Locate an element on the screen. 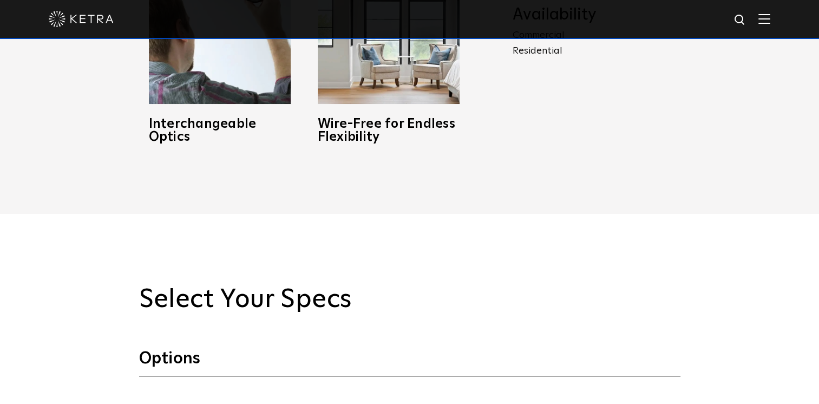  h2: Select Your Specs is located at coordinates (410, 300).